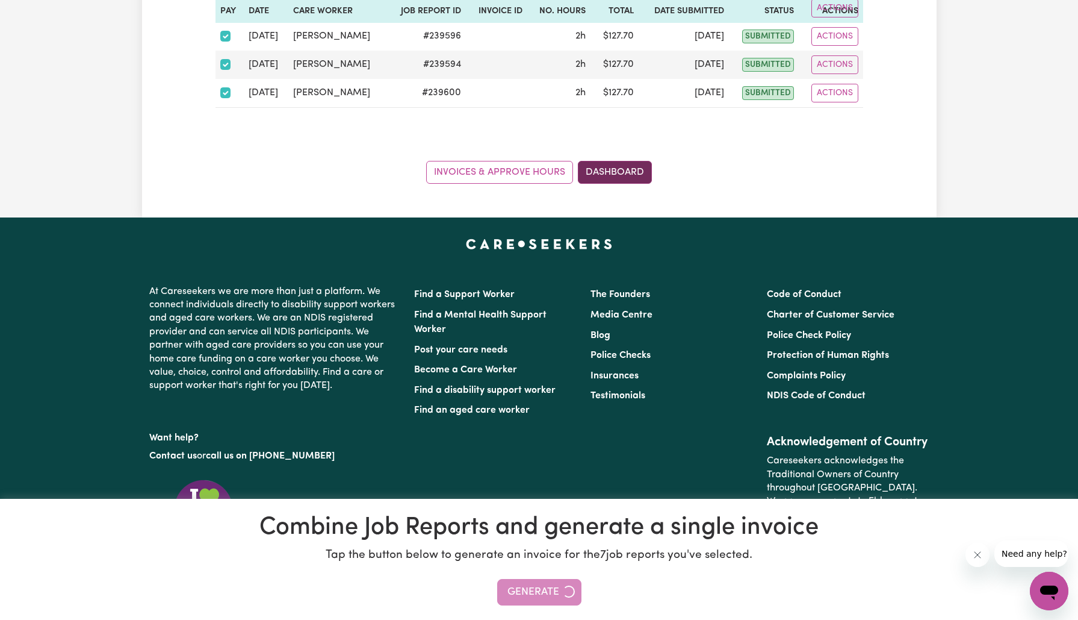 This screenshot has height=620, width=1078. What do you see at coordinates (275, 456) in the screenshot?
I see `p: or` at bounding box center [275, 456].